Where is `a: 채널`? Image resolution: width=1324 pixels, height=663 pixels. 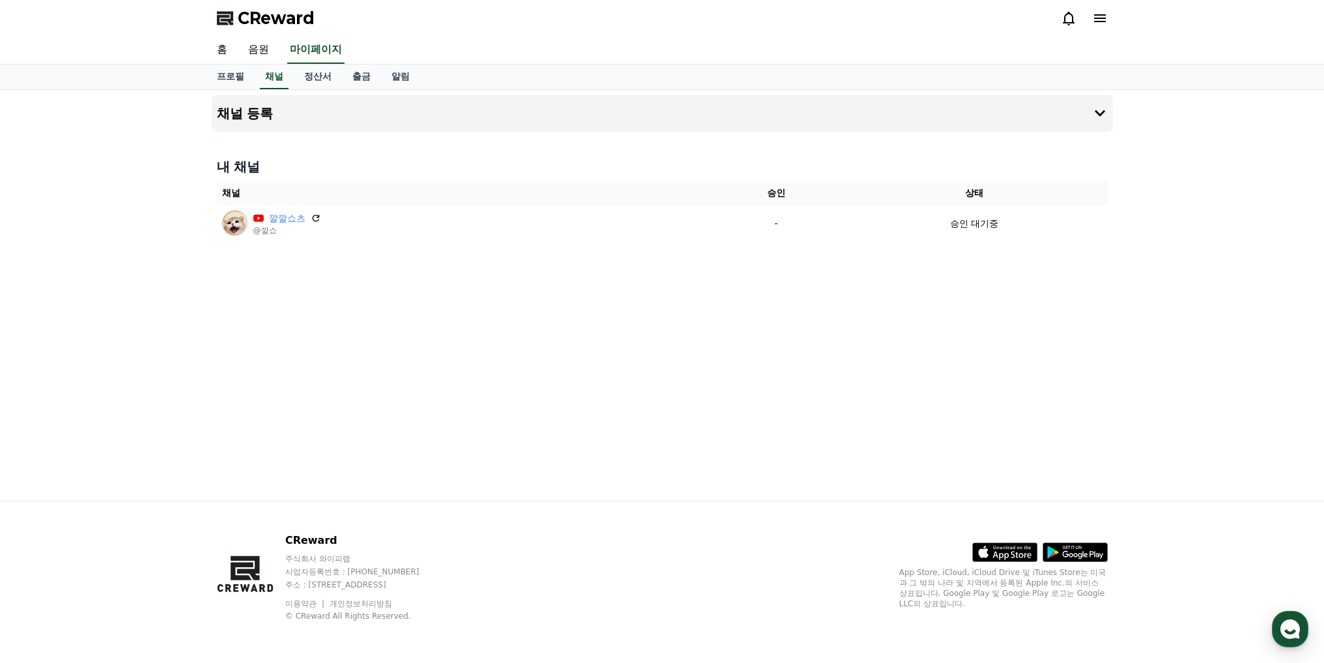 a: 채널 is located at coordinates (274, 77).